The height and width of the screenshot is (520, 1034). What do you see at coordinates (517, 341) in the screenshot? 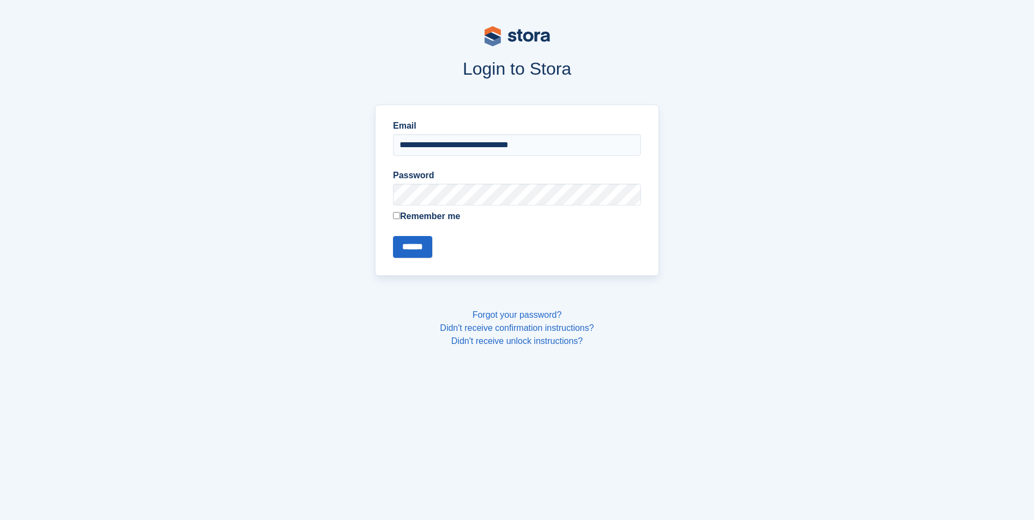
I see `a: Didn't receive unlock instructions?` at bounding box center [517, 341].